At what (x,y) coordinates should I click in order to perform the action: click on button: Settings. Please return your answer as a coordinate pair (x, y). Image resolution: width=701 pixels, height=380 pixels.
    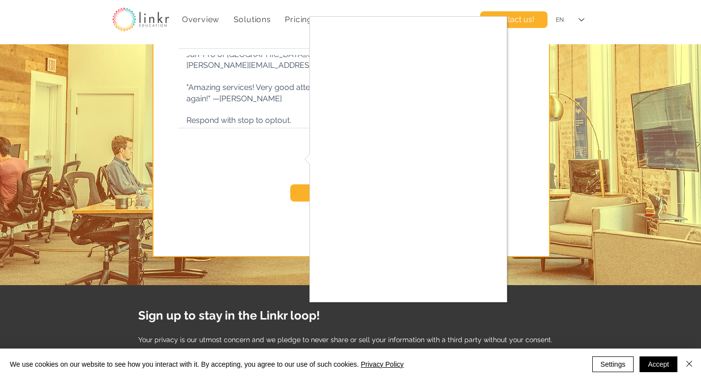
    Looking at the image, I should click on (613, 364).